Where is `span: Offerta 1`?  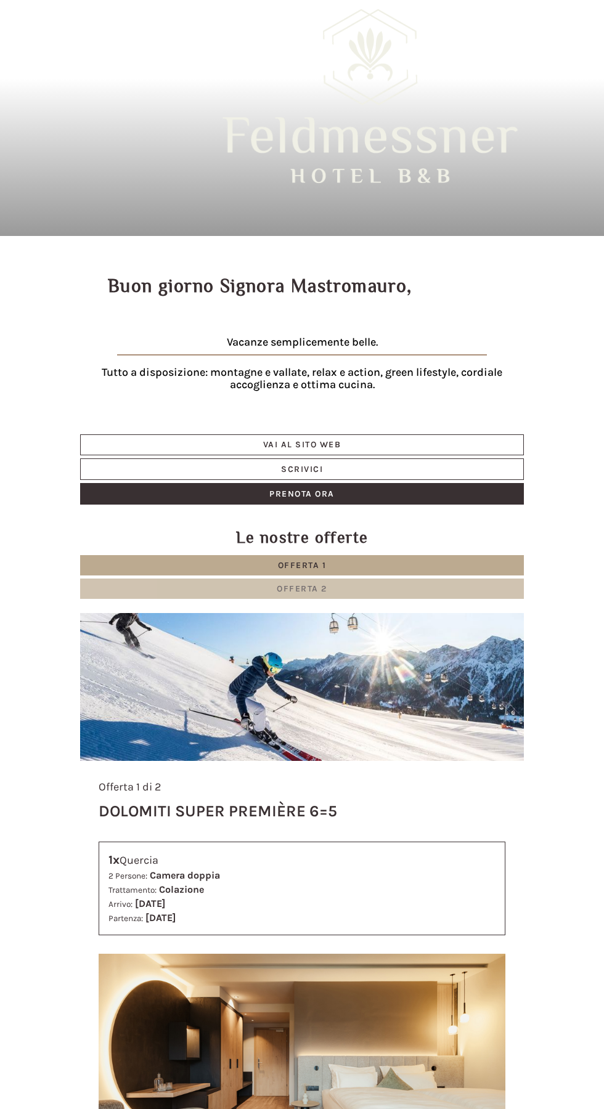 span: Offerta 1 is located at coordinates (302, 565).